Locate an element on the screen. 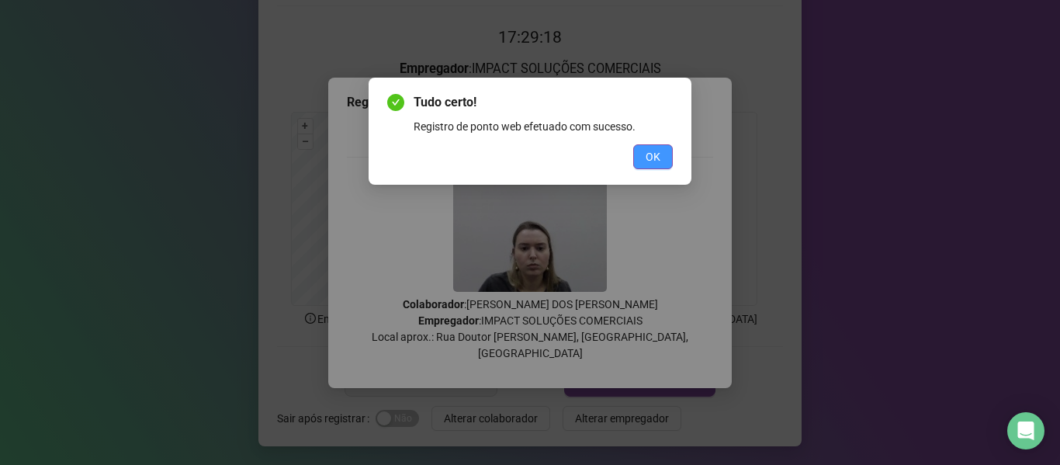 The width and height of the screenshot is (1060, 465). div: Open Intercom Messenger is located at coordinates (1026, 431).